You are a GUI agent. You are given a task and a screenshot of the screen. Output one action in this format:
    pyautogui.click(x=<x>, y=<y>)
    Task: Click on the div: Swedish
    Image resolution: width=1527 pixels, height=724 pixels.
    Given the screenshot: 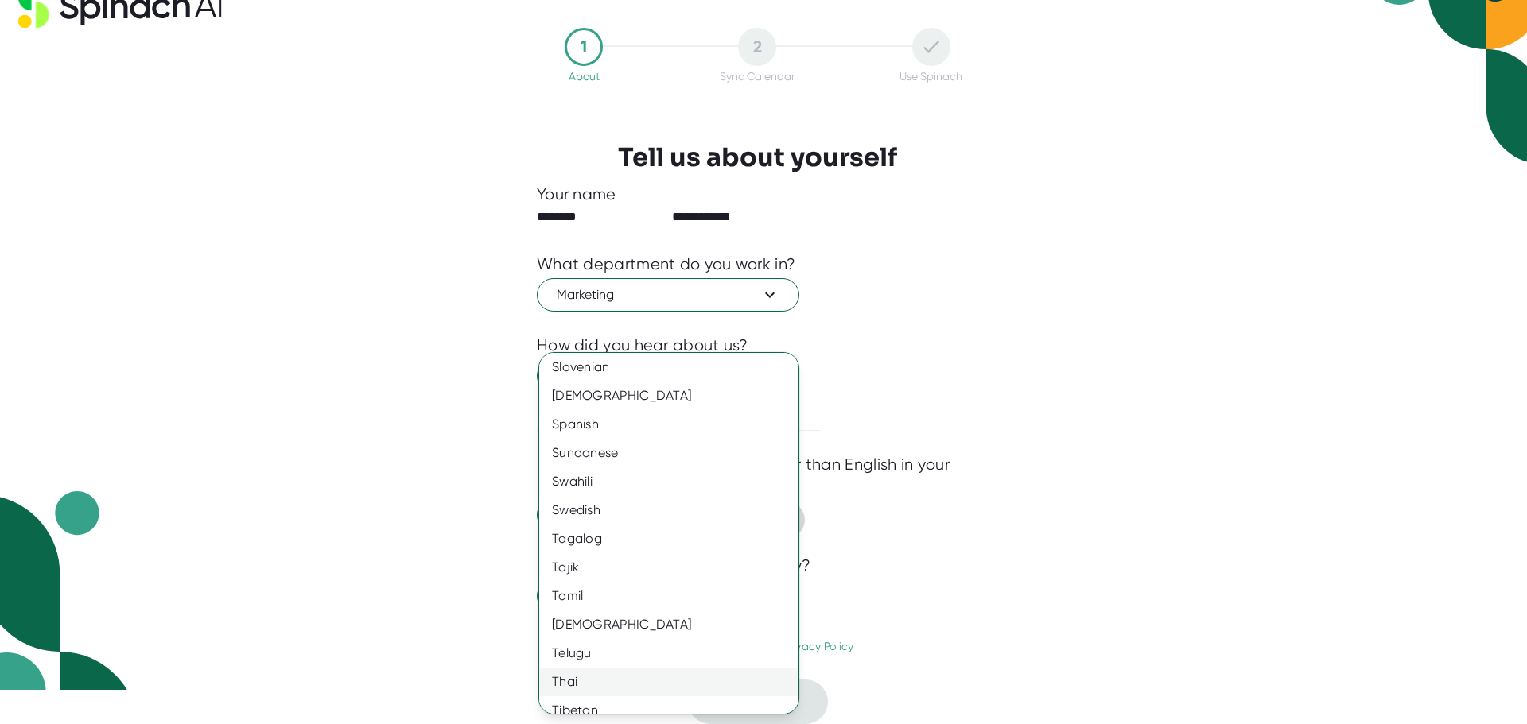 What is the action you would take?
    pyautogui.click(x=674, y=510)
    